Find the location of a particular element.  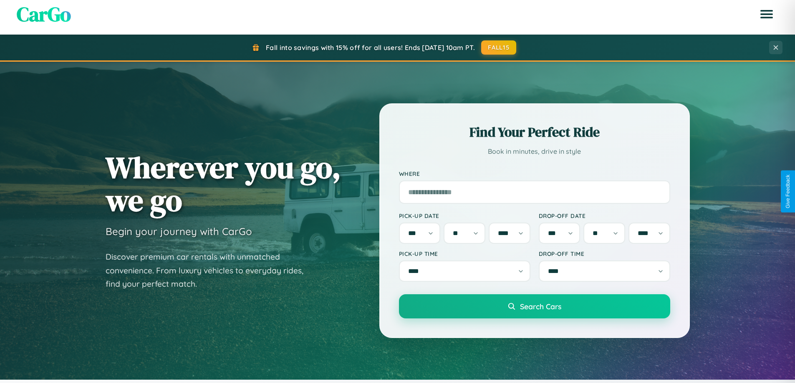

p: Book in minutes, drive in style is located at coordinates (535, 151).